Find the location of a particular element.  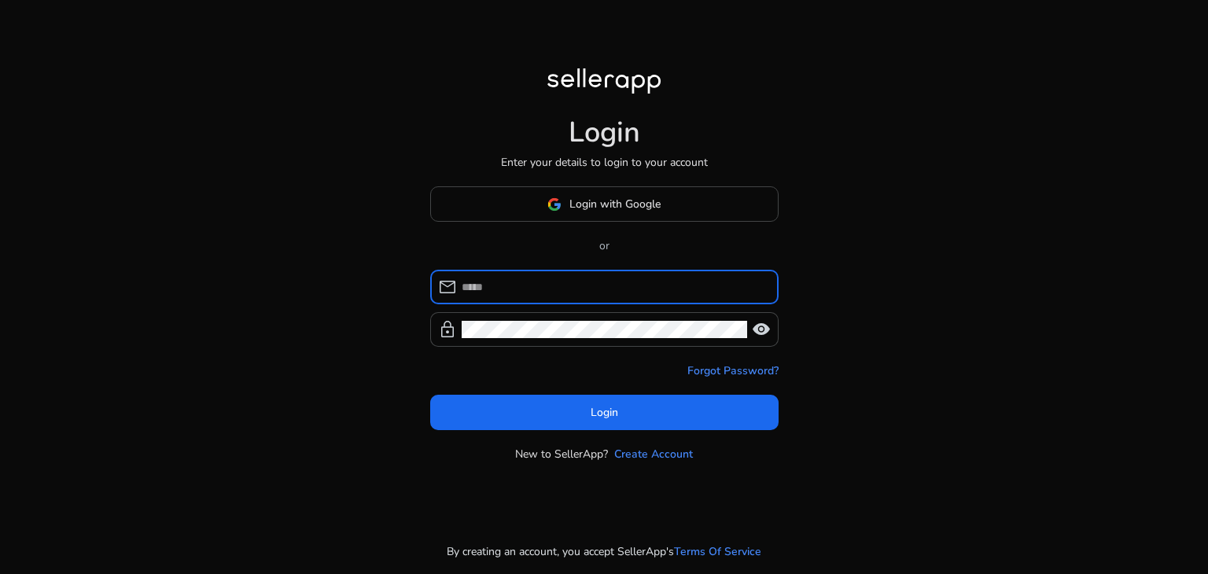

p: Enter your details to login to your account is located at coordinates (604, 162).